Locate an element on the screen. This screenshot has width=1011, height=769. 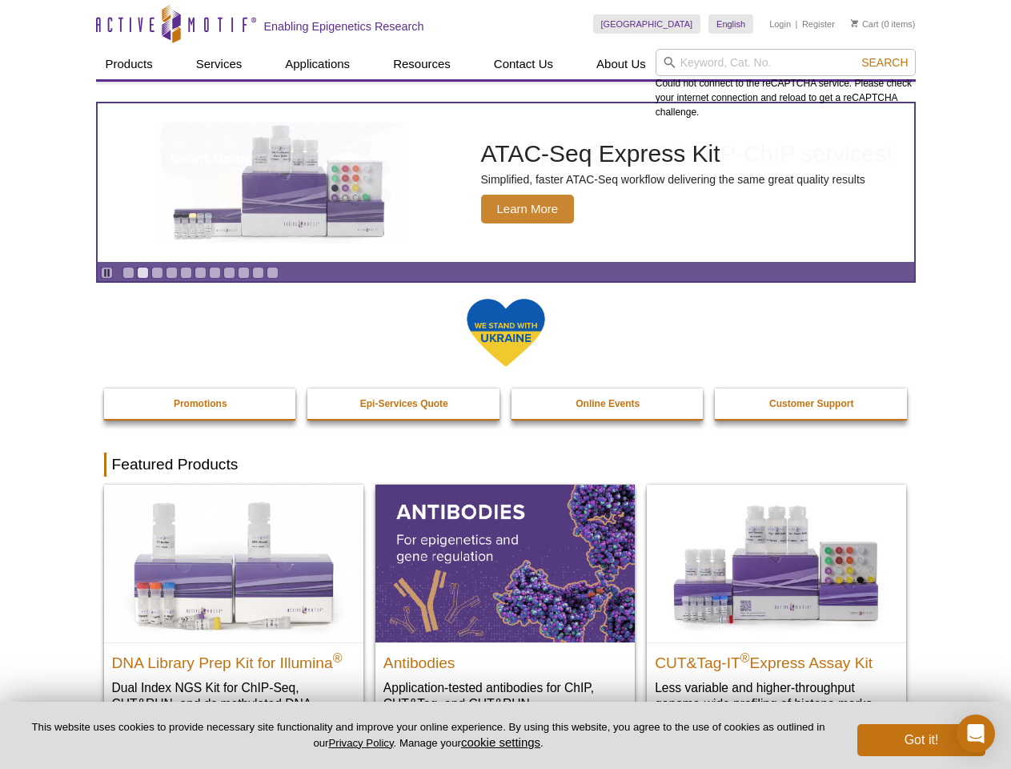
h2: DNA Library Prep Kit for Illumina is located at coordinates (234, 659).